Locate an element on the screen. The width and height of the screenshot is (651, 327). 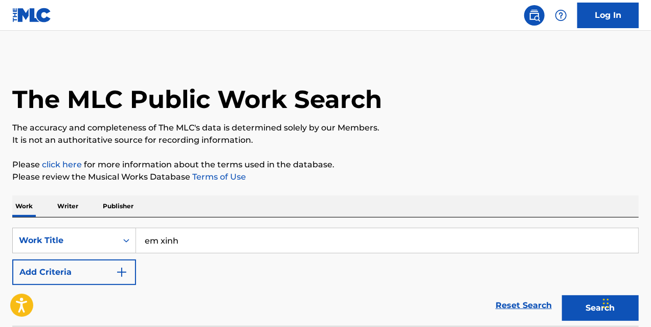
img: search is located at coordinates (534, 15).